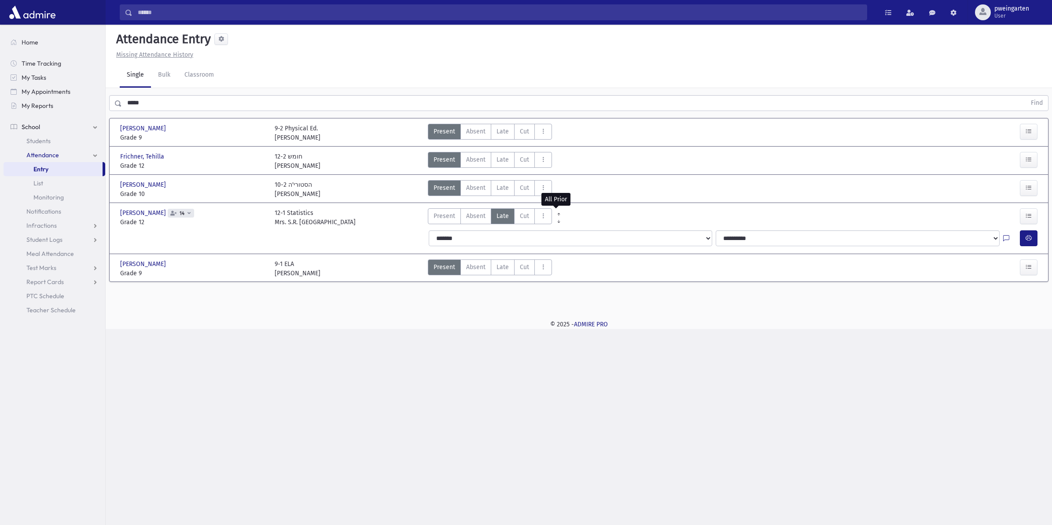  What do you see at coordinates (41, 268) in the screenshot?
I see `span: Test Marks` at bounding box center [41, 268].